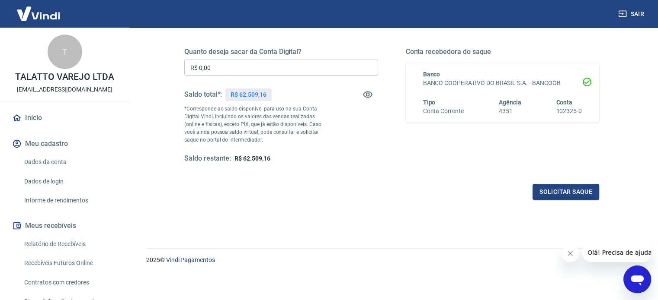 The image size is (658, 300). Describe the element at coordinates (257, 125) in the screenshot. I see `p: *Corresponde ao saldo disponível para uso na sua Conta Digital Vindi. Incluindo os valores das ve...` at that location.